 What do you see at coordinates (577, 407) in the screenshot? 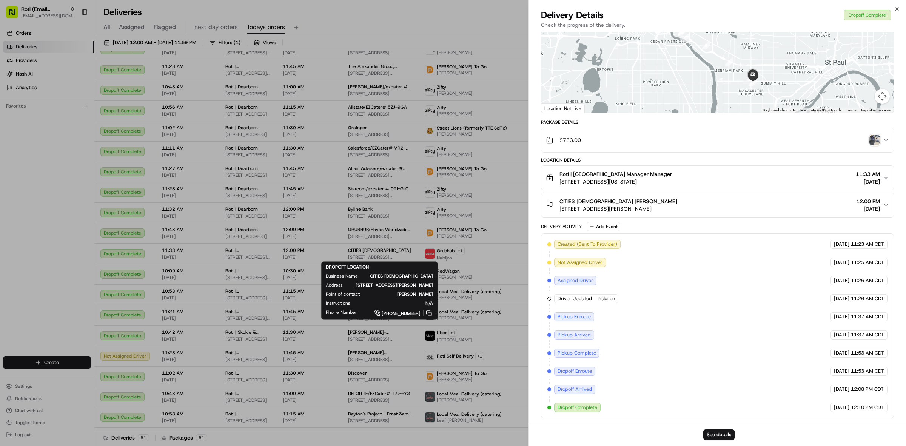
I see `span: Dropoff Complete` at bounding box center [577, 407].